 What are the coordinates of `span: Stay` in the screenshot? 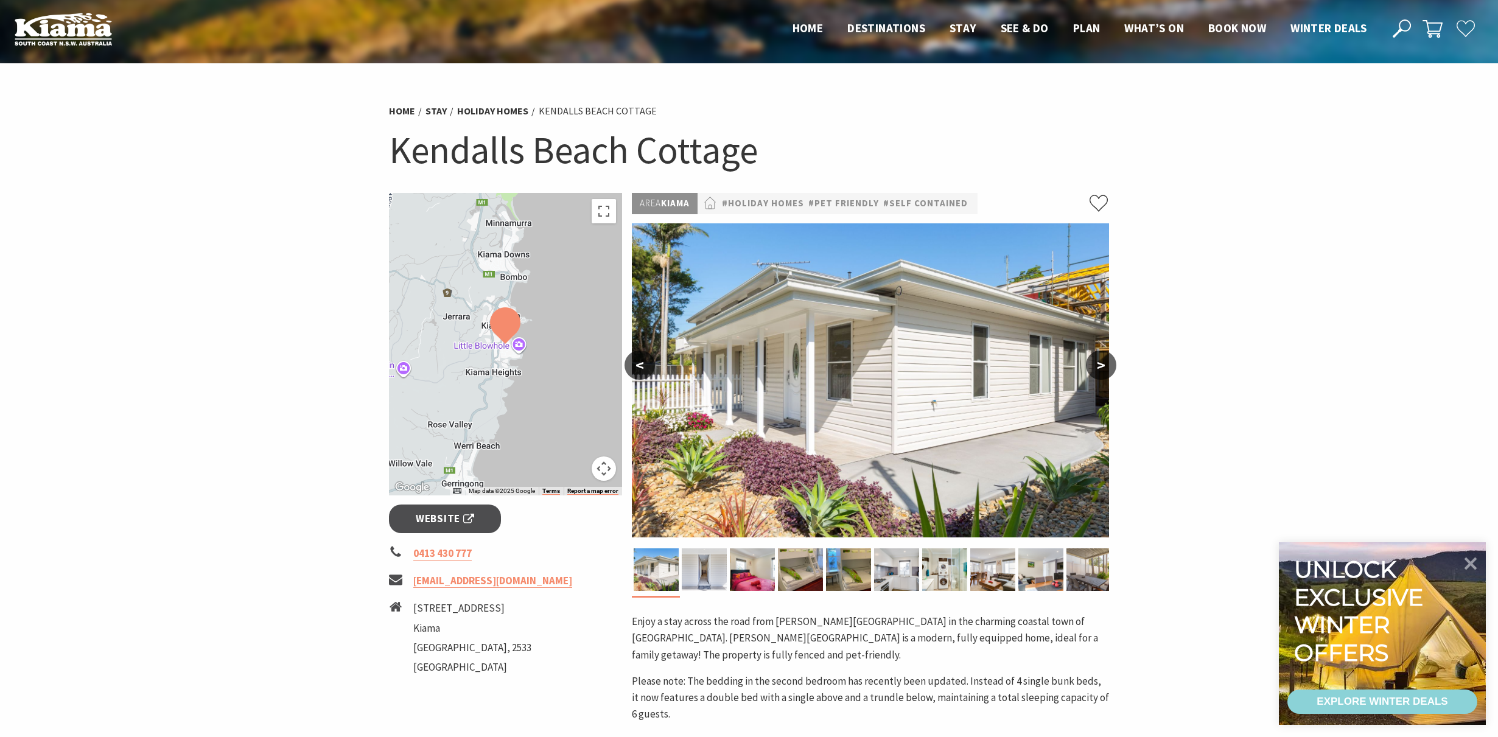 It's located at (963, 28).